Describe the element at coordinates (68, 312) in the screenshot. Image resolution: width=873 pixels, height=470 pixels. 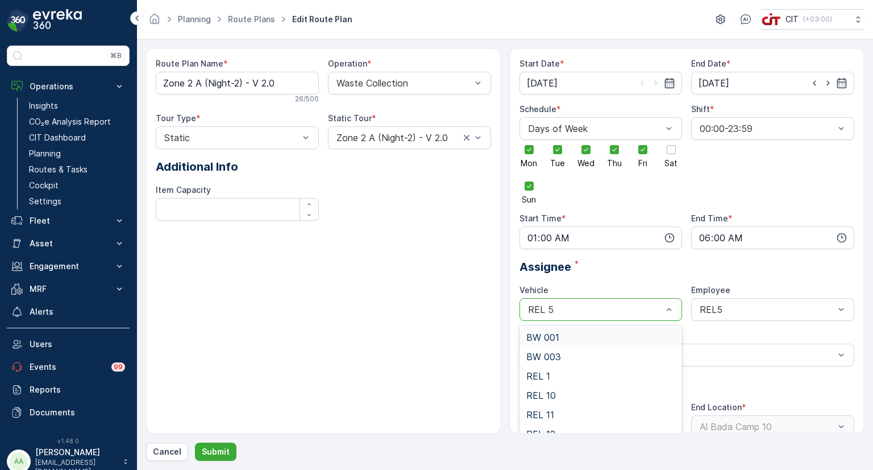
I see `a: Alerts` at that location.